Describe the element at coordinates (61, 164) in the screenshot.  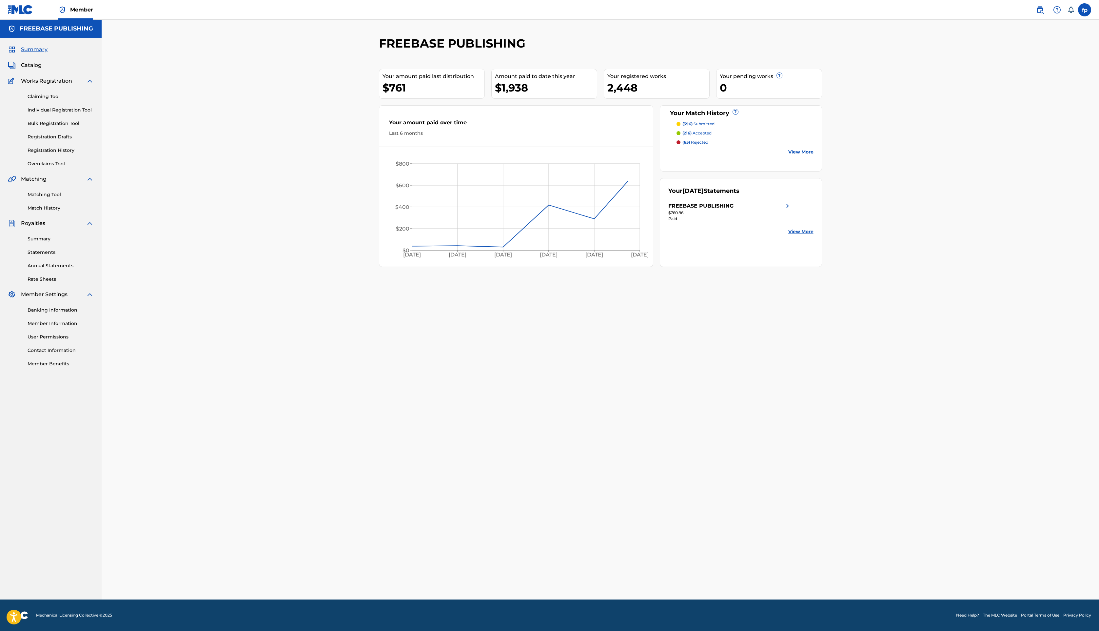
I see `a: Overclaims Tool` at that location.